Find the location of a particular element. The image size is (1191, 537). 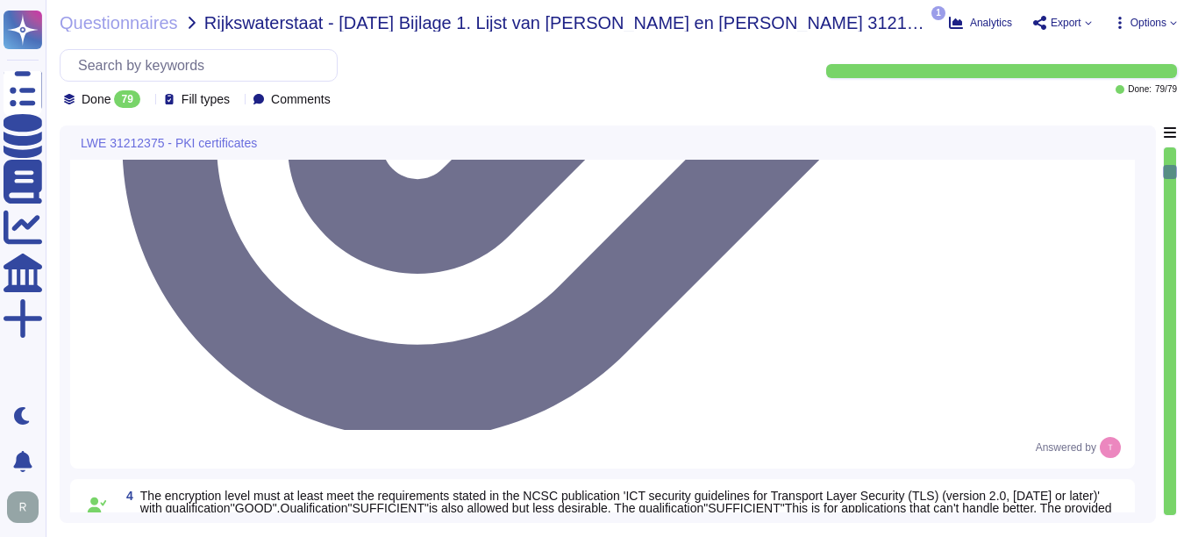

span: Done is located at coordinates (96, 99).